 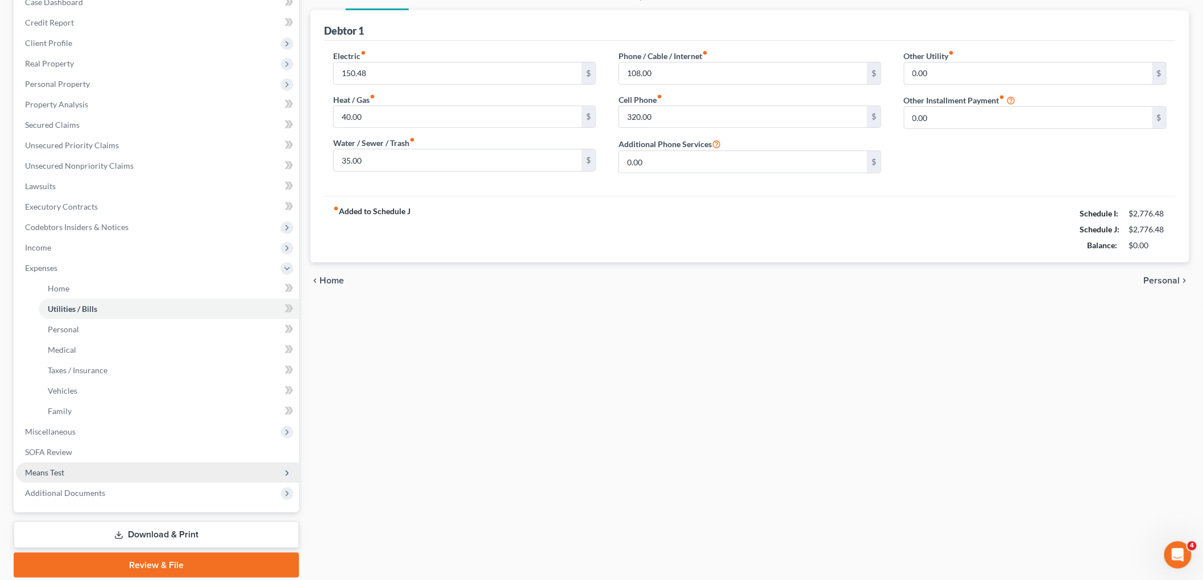 What do you see at coordinates (41, 268) in the screenshot?
I see `span: Expenses` at bounding box center [41, 268].